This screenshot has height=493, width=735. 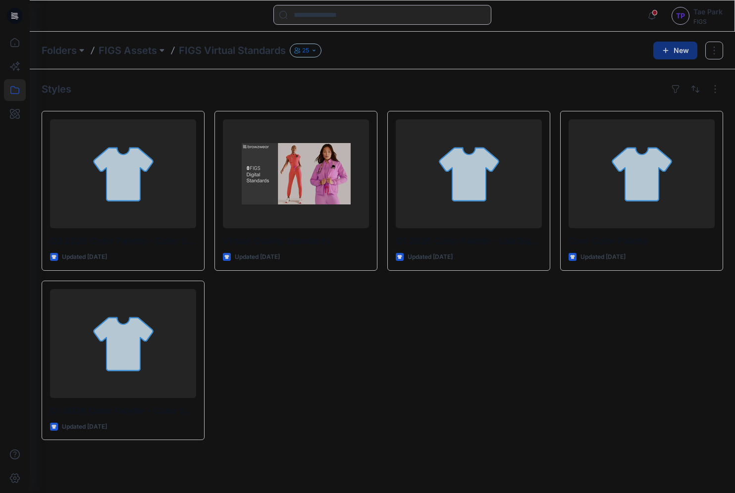 What do you see at coordinates (296, 241) in the screenshot?
I see `p: Virtual Quality Standards` at bounding box center [296, 241].